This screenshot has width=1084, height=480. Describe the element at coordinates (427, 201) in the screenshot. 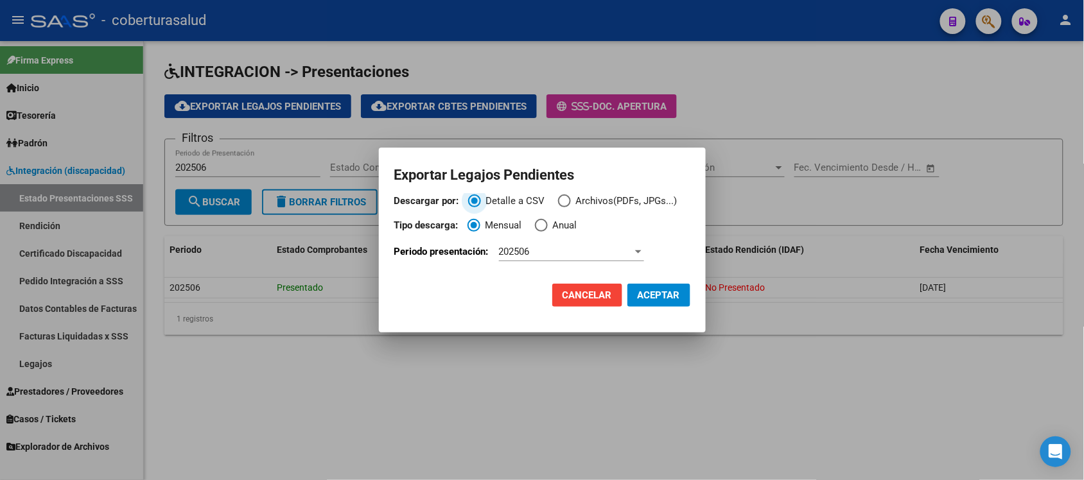

I see `strong: Descargar por:` at that location.